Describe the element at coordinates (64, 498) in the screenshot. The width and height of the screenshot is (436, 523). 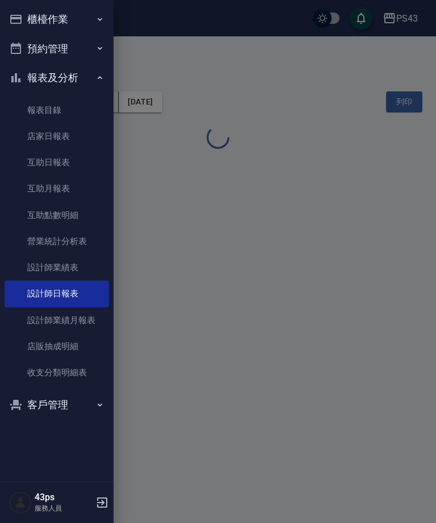
I see `h5: 43ps` at that location.